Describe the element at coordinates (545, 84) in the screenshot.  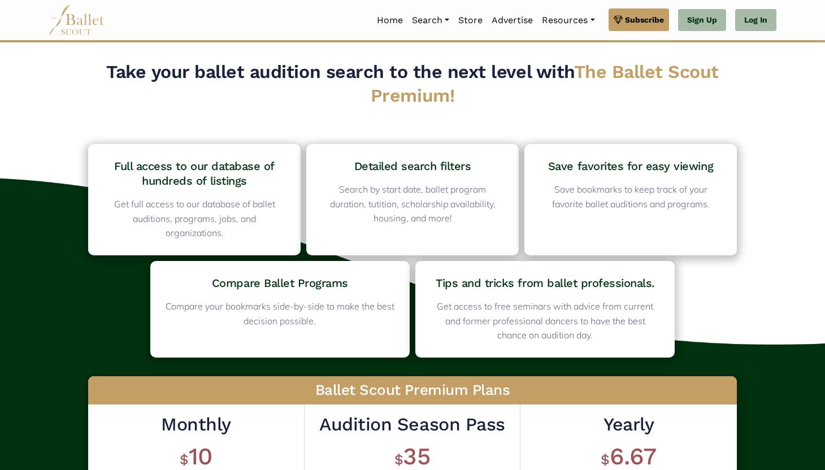
I see `span: The Ballet Scout Premium!` at that location.